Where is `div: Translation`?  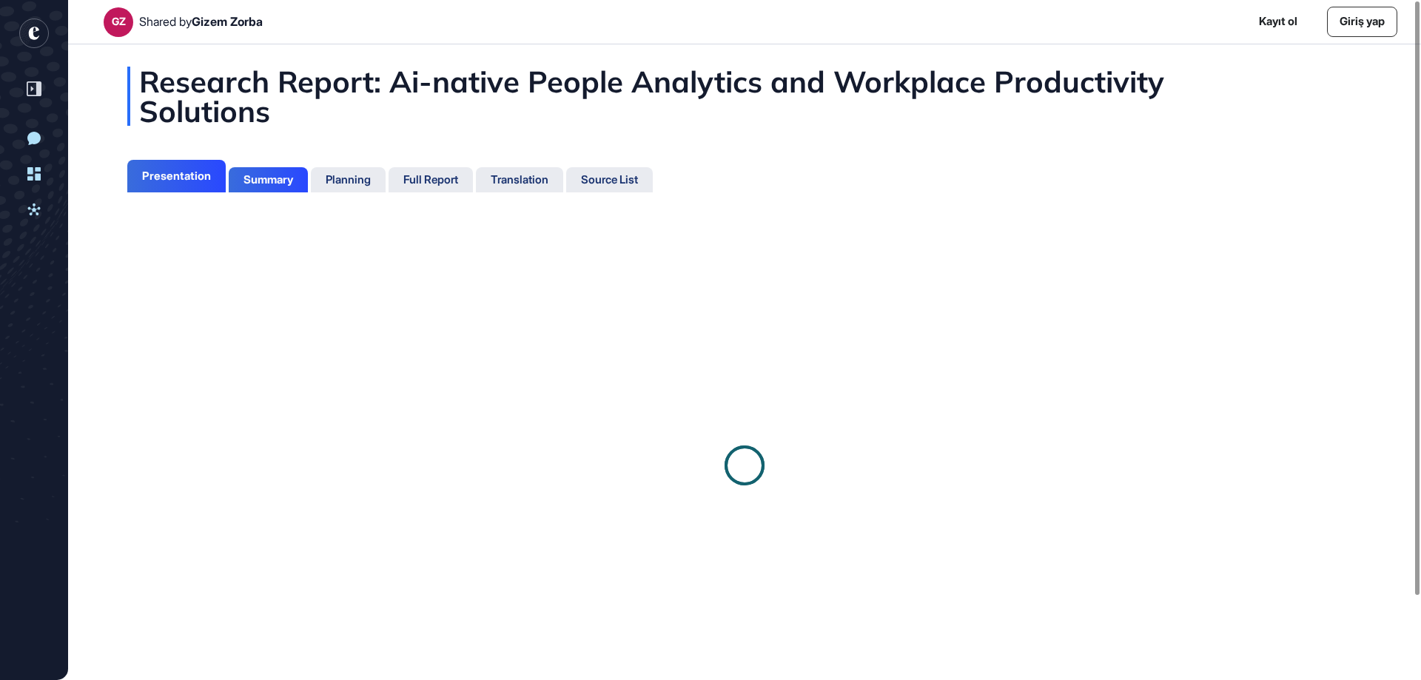 div: Translation is located at coordinates (520, 180).